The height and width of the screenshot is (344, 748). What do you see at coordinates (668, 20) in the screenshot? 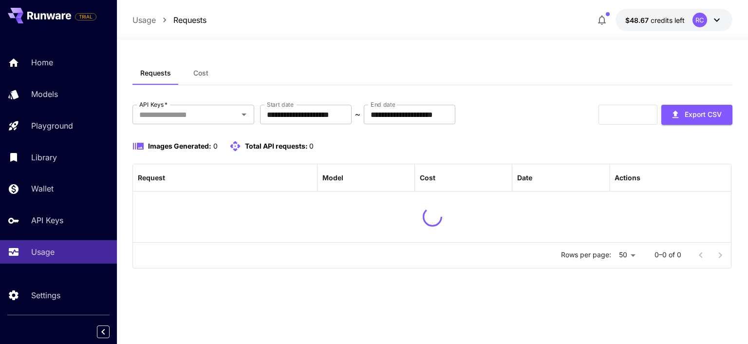
I see `span: credits left` at bounding box center [668, 20].